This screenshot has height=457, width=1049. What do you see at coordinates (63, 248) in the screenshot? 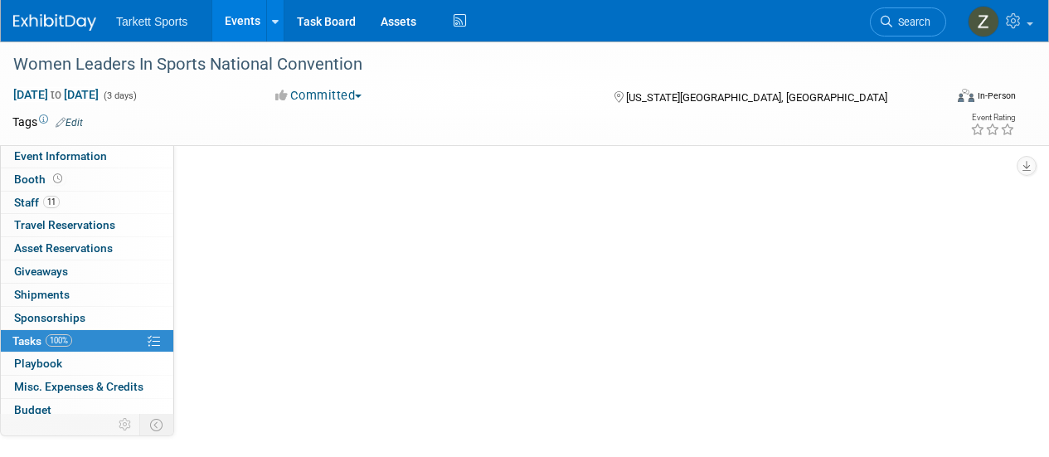
I see `span: Asset Reservations` at bounding box center [63, 248].